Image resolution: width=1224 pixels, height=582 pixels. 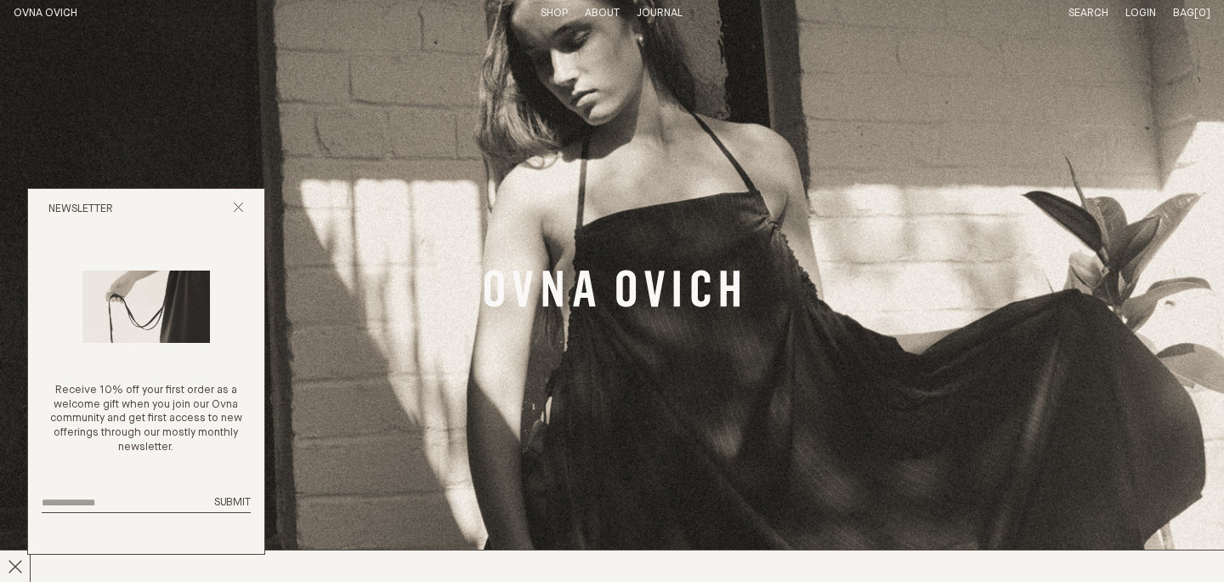 I want to click on span: Bag, so click(x=1184, y=13).